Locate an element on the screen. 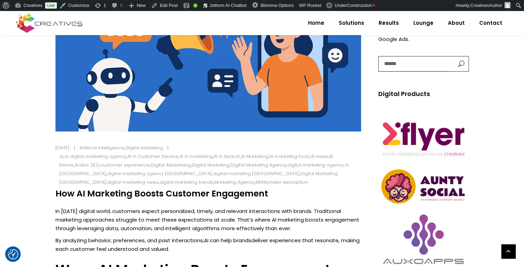 The height and width of the screenshot is (267, 524). span: Home is located at coordinates (316, 23).